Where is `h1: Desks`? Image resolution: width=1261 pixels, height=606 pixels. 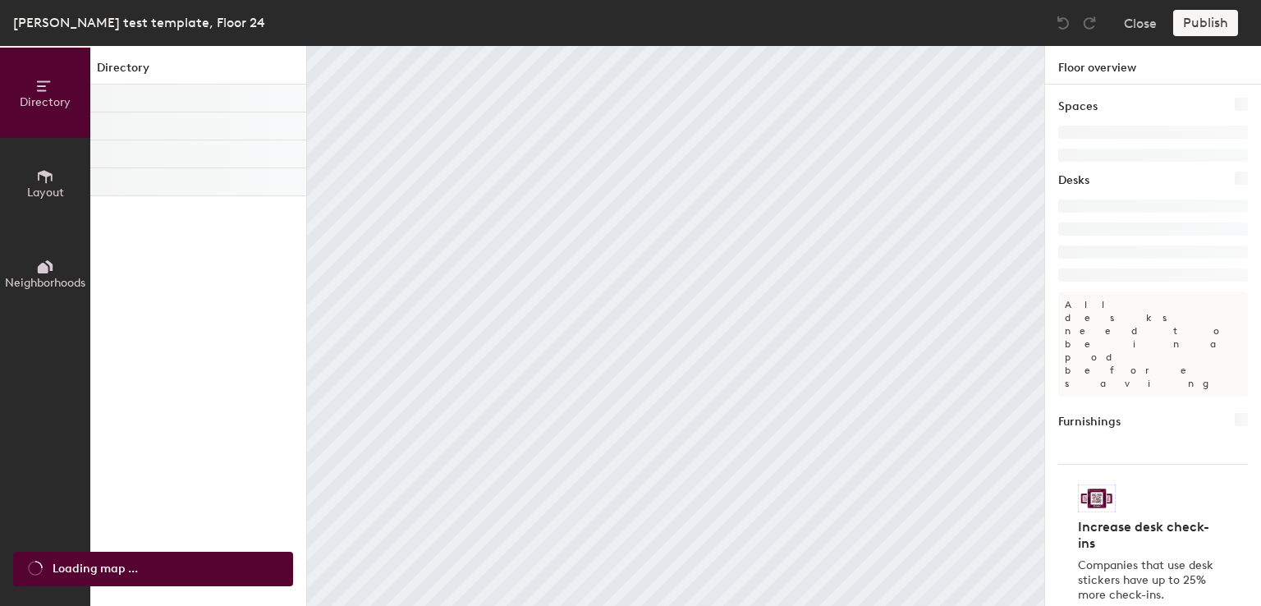 h1: Desks is located at coordinates (1074, 181).